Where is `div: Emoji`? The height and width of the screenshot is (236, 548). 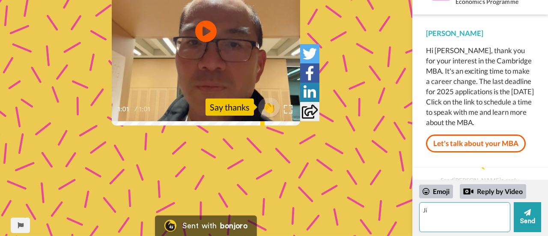 div: Emoji is located at coordinates (436, 191).